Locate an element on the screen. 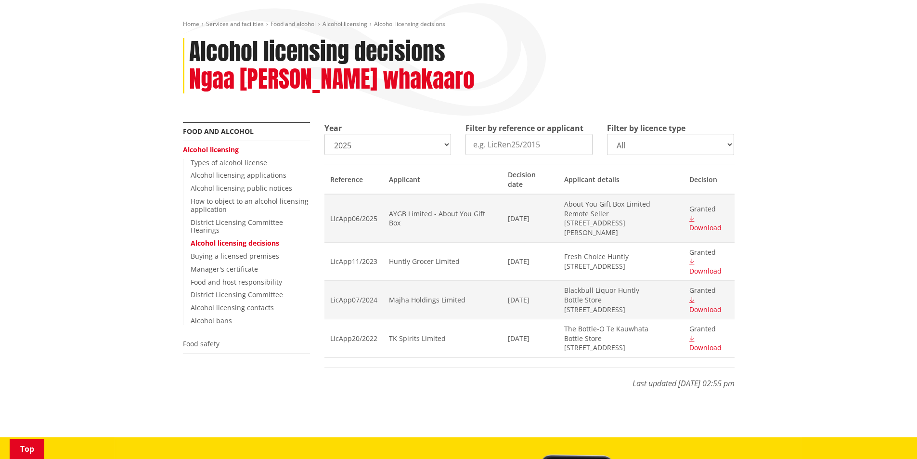  td: Majha Holdings Limited is located at coordinates (443, 300).